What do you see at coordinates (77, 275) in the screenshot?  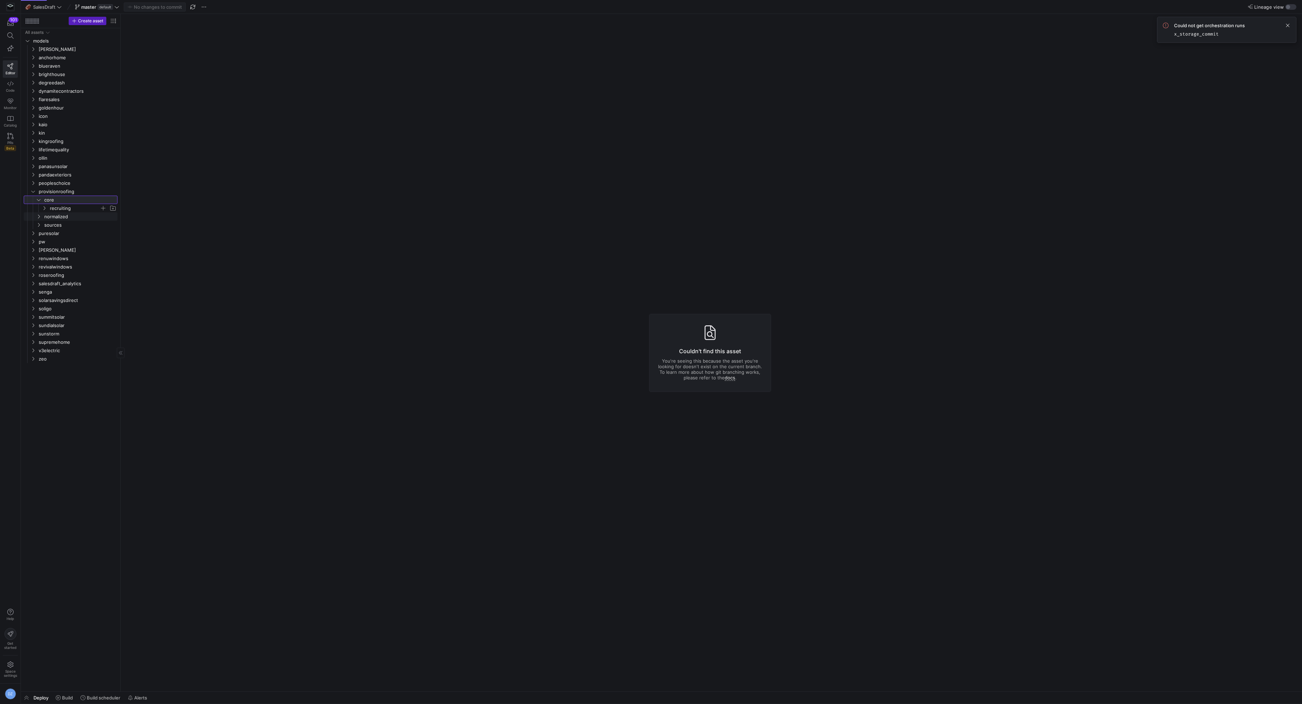 I see `span: roseroofing` at bounding box center [77, 275].